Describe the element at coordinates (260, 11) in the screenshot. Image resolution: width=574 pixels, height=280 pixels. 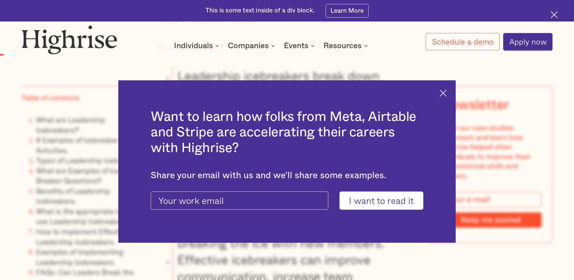
I see `div: This is some text inside of a div block.` at that location.